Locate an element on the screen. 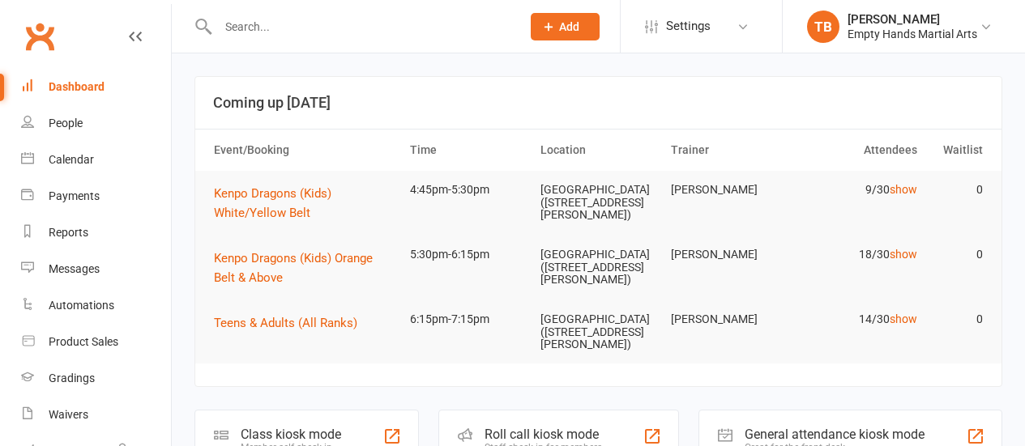 The image size is (1025, 446). button: Kenpo Dragons (Kids) White/Yellow Belt is located at coordinates (305, 203).